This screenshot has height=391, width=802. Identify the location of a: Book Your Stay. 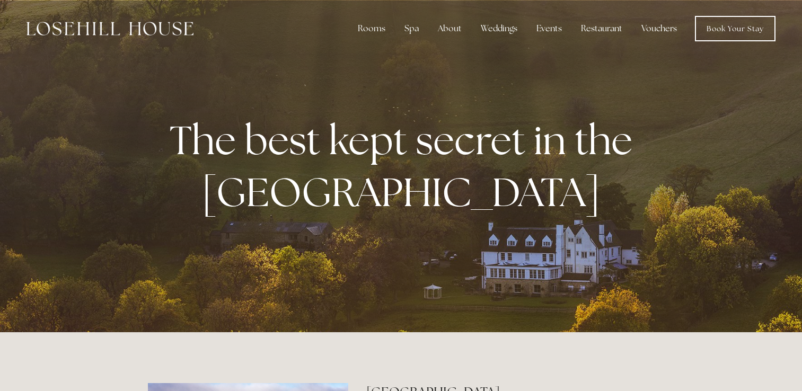
(735, 29).